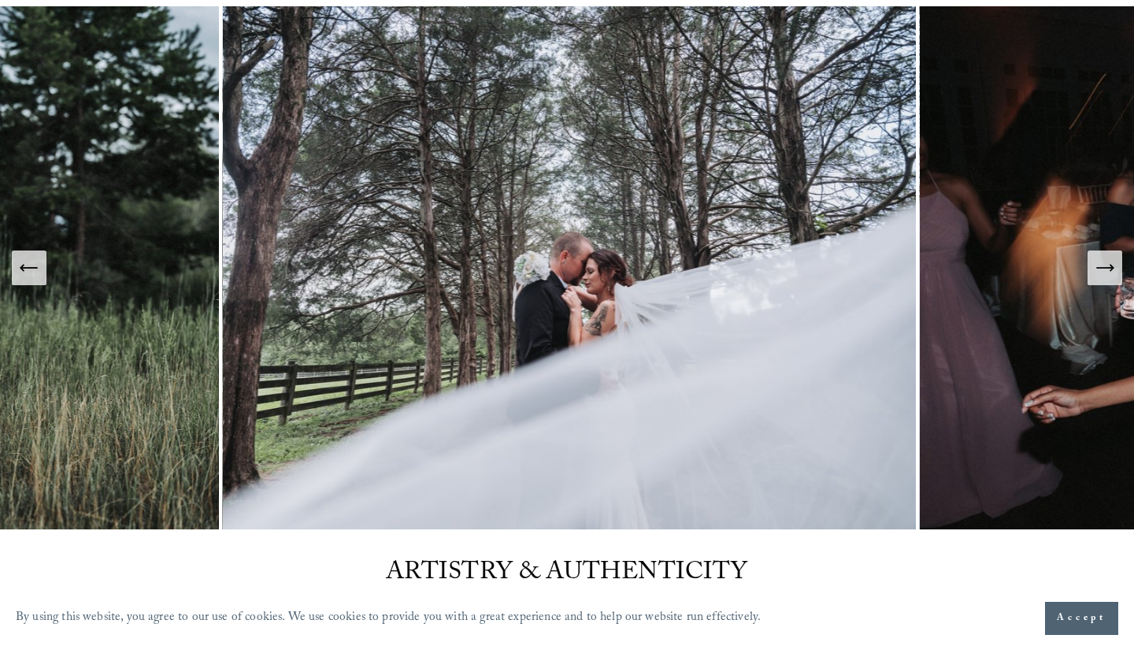 The height and width of the screenshot is (646, 1134). What do you see at coordinates (571, 268) in the screenshot?
I see `img: Gentry Farm Danville Elopement Photography` at bounding box center [571, 268].